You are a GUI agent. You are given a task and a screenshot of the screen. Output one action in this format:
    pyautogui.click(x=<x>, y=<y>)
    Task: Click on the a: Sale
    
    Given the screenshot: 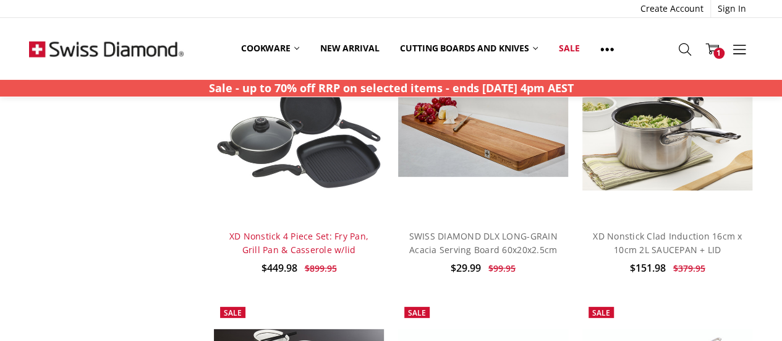 What is the action you would take?
    pyautogui.click(x=569, y=48)
    